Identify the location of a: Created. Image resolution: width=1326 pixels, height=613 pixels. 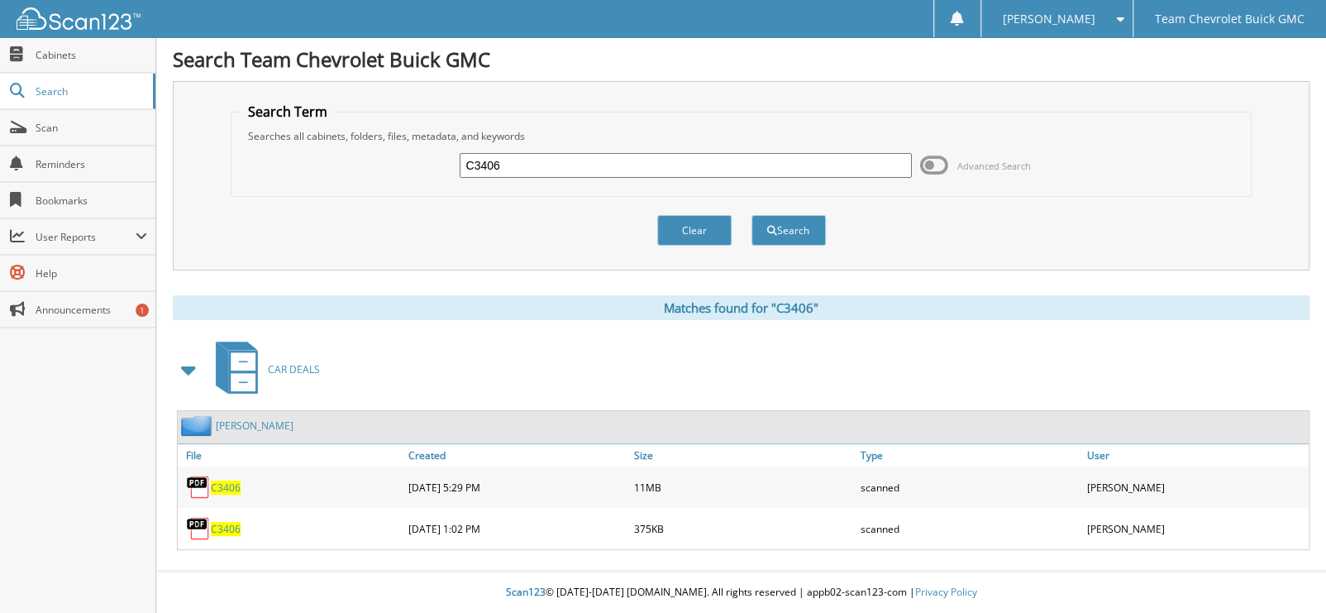
(518, 455).